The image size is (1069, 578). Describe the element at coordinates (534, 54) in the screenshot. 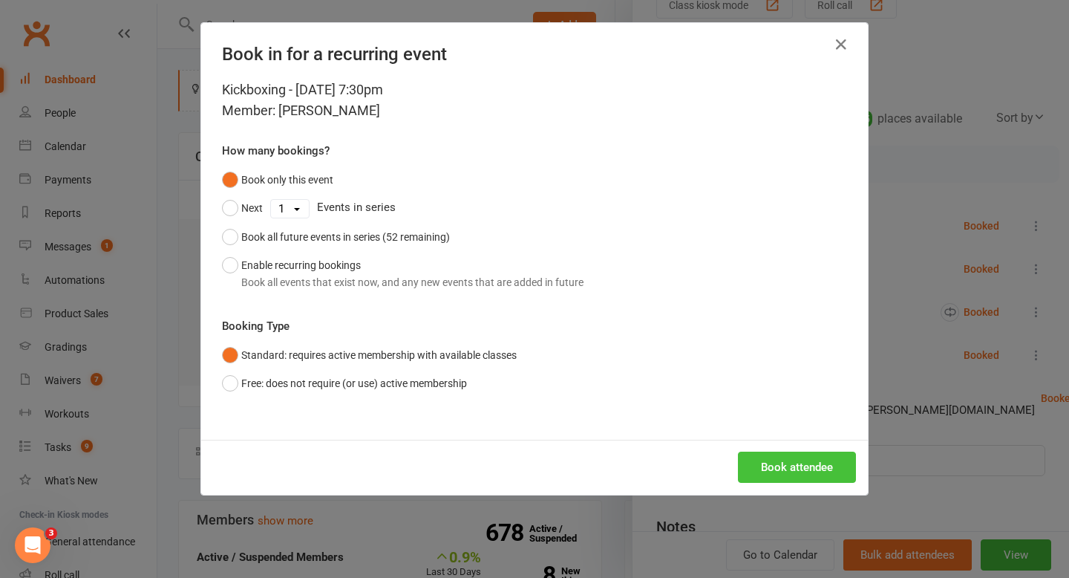

I see `h4: Book in for a recurring event` at that location.